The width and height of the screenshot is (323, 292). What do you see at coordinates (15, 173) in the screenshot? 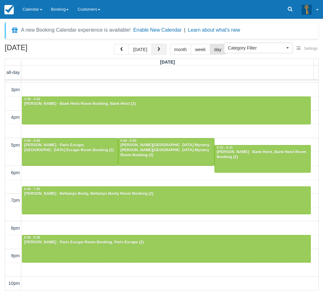
I see `span: 6pm` at bounding box center [15, 173].